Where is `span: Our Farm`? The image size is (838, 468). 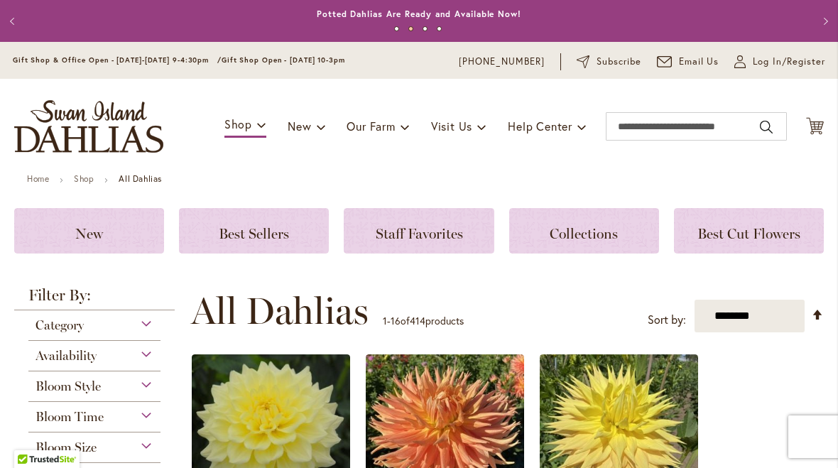 span: Our Farm is located at coordinates (371, 126).